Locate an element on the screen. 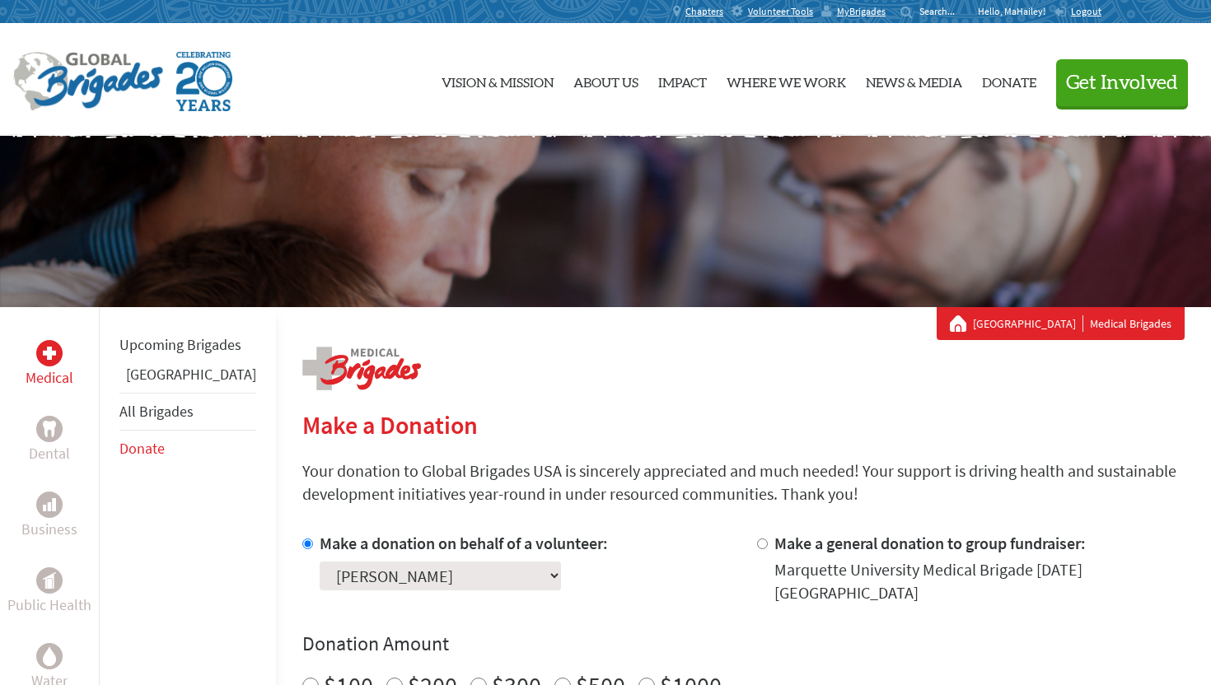 This screenshot has height=685, width=1211. div: Water is located at coordinates (49, 657).